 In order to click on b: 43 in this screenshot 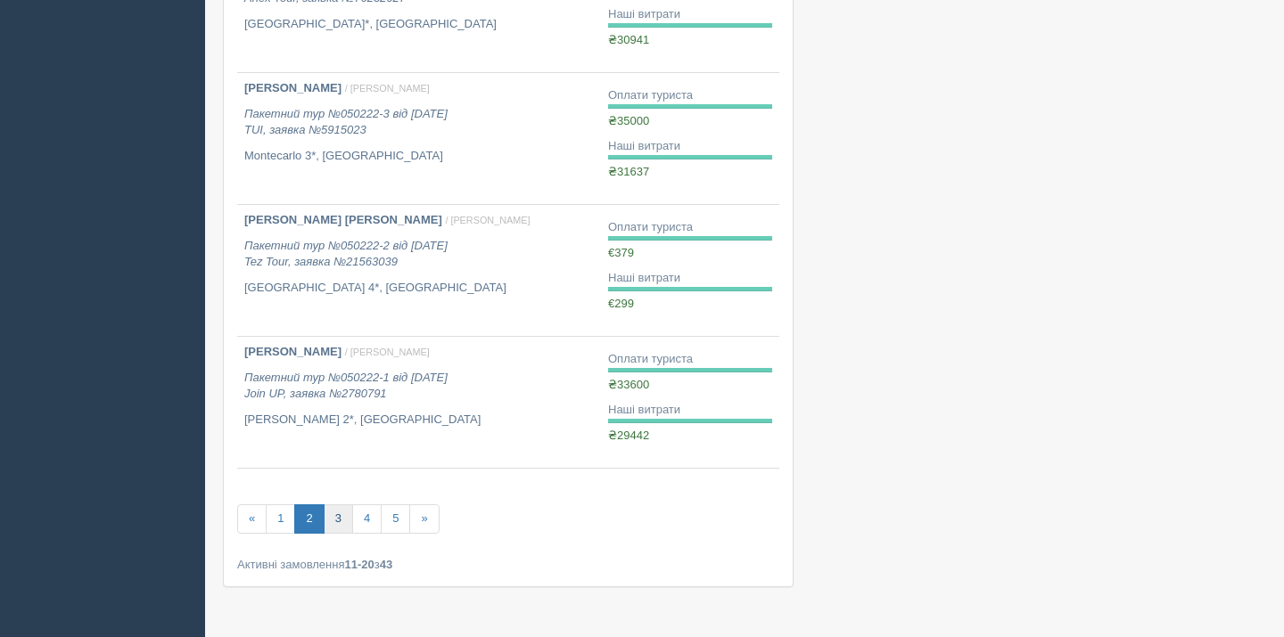, I will do `click(386, 564)`.